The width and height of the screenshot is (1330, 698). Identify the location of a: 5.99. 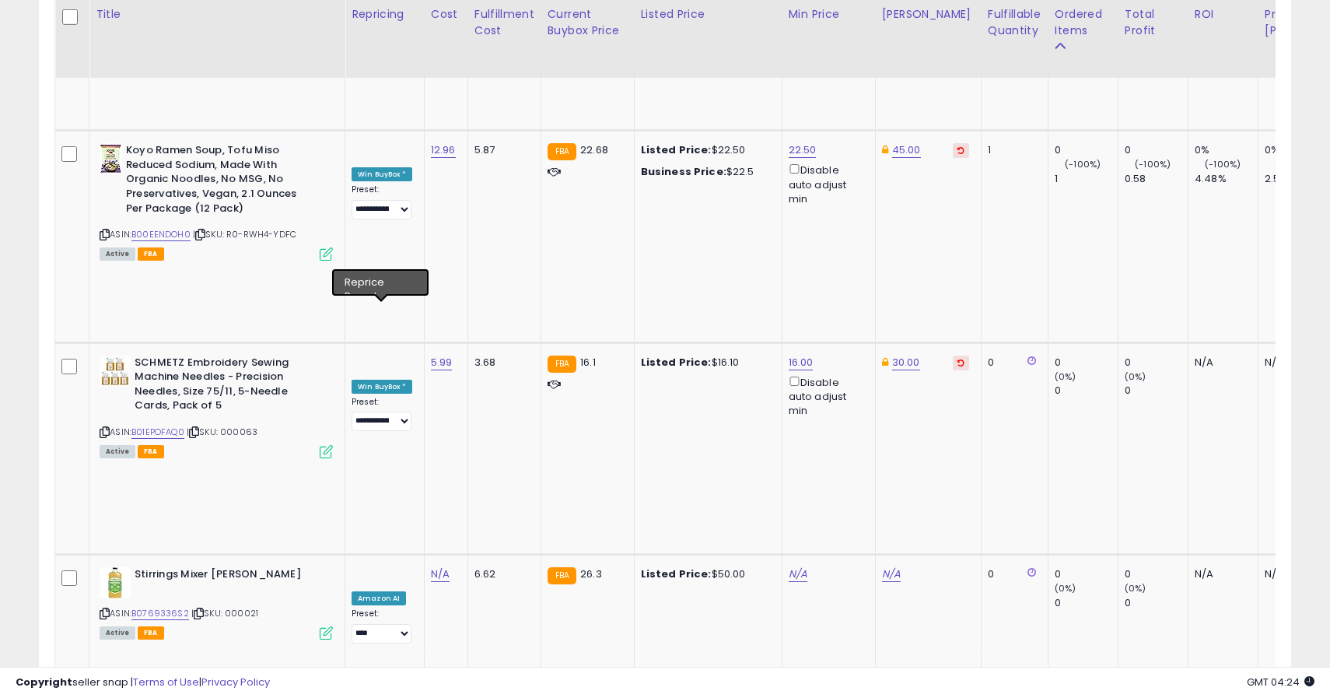
(442, 363).